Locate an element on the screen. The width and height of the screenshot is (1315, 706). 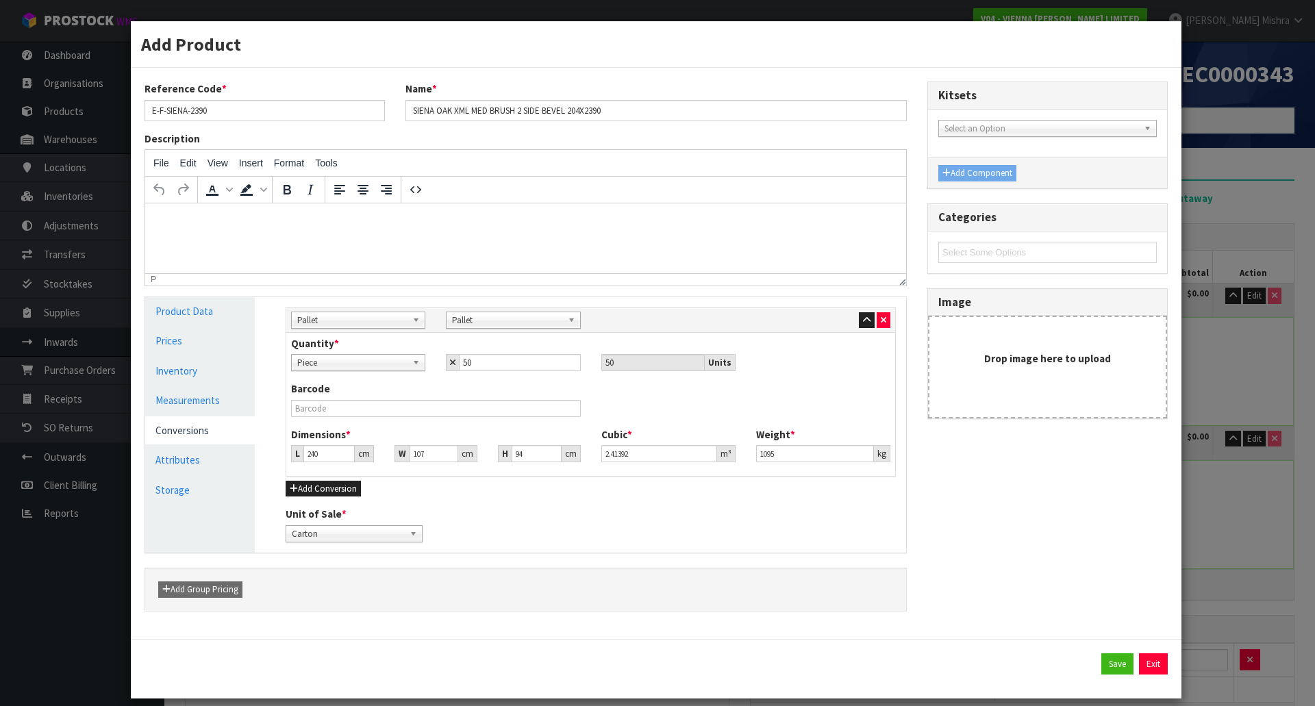
div: p is located at coordinates (153, 279).